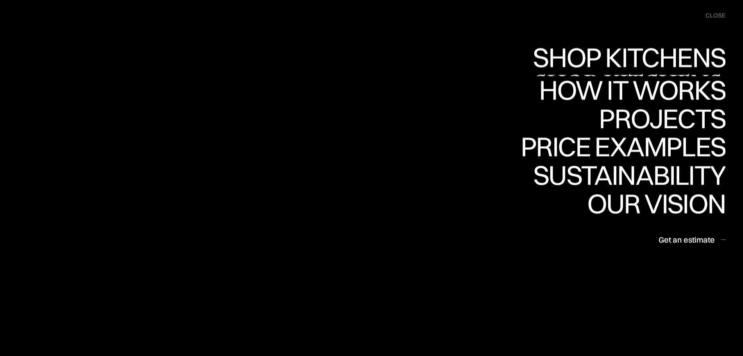 The width and height of the screenshot is (743, 356). I want to click on a: Price examplesPrice examples, so click(623, 147).